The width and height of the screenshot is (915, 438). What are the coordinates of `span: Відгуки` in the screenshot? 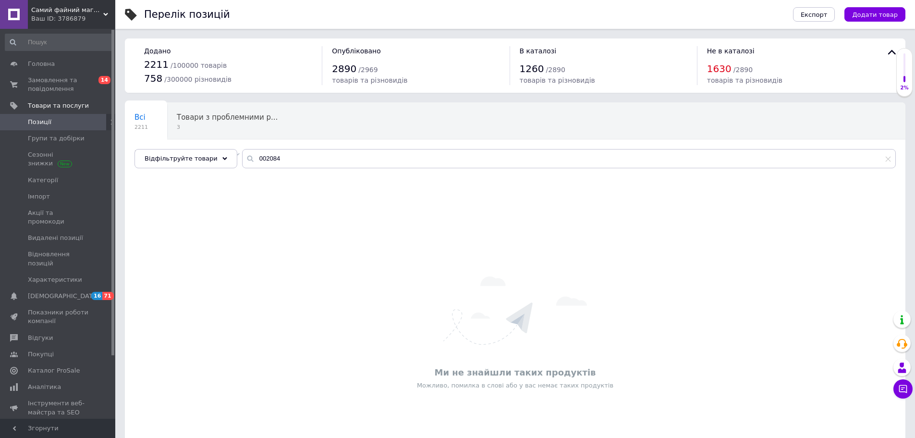 It's located at (40, 338).